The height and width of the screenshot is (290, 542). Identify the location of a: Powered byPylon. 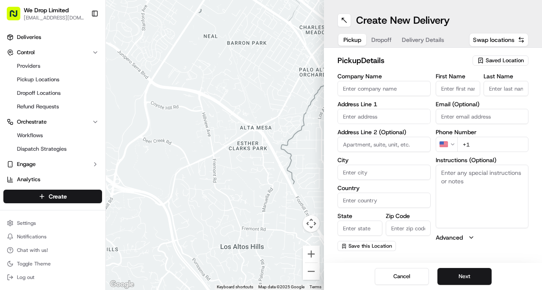
(81, 213).